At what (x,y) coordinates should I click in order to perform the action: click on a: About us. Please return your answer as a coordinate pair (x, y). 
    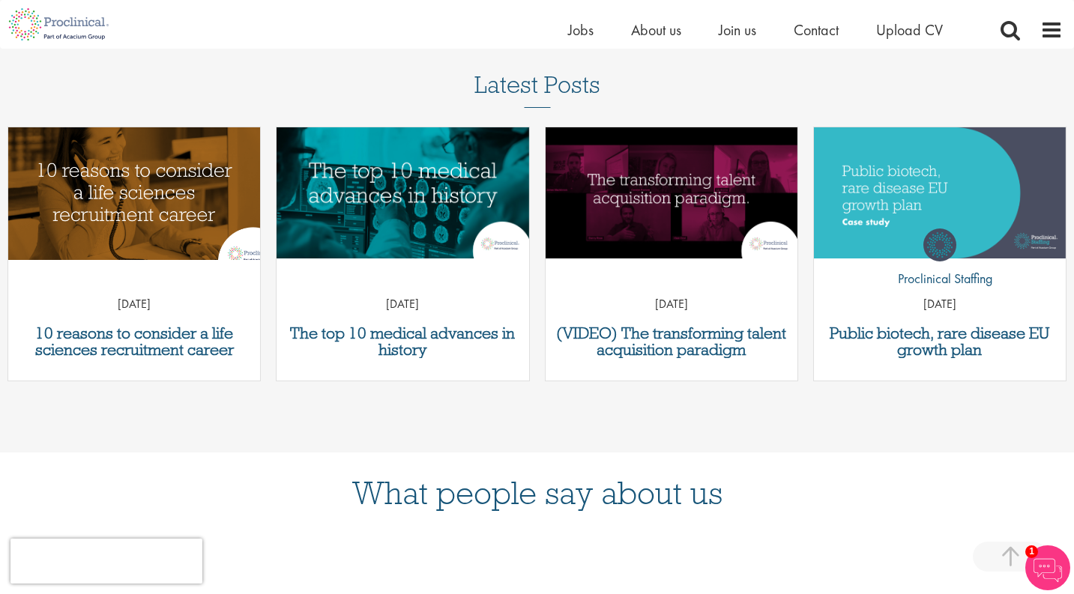
    Looking at the image, I should click on (656, 30).